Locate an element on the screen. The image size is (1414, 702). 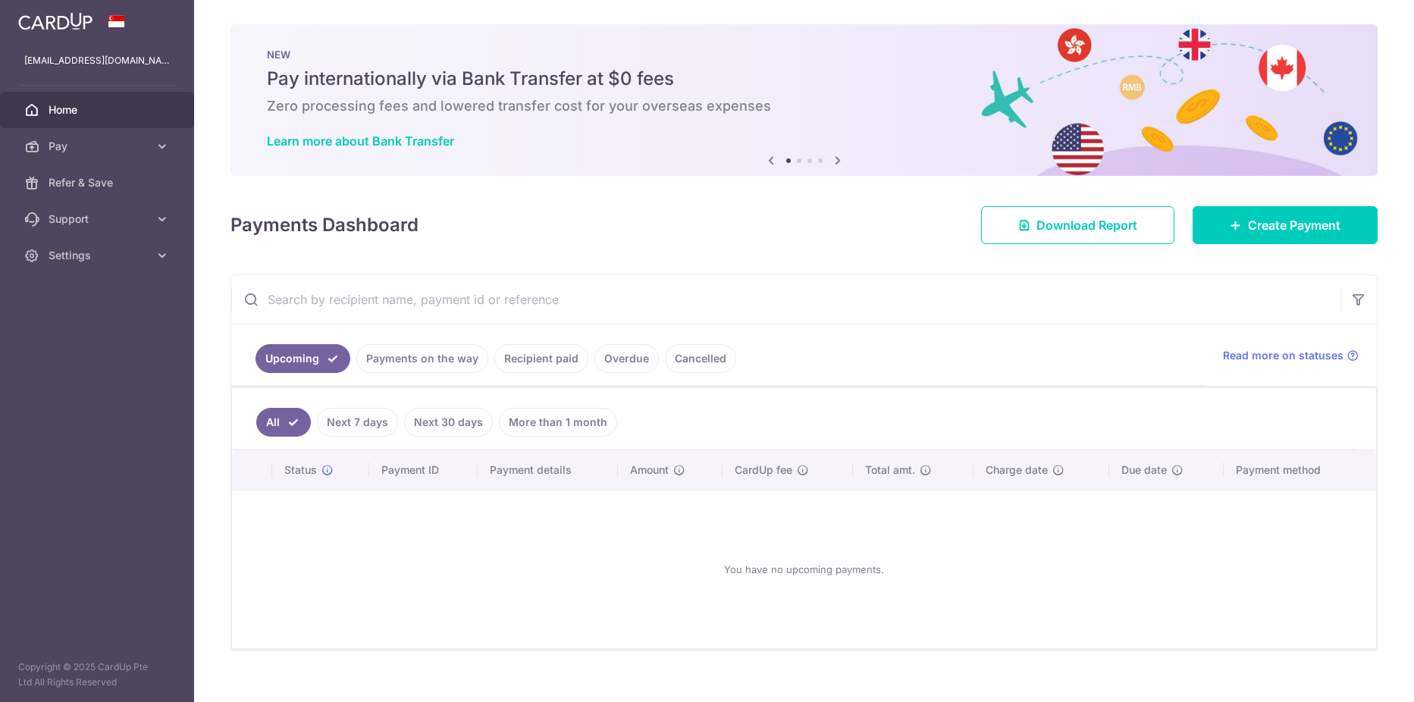
span: Pay is located at coordinates (99, 146).